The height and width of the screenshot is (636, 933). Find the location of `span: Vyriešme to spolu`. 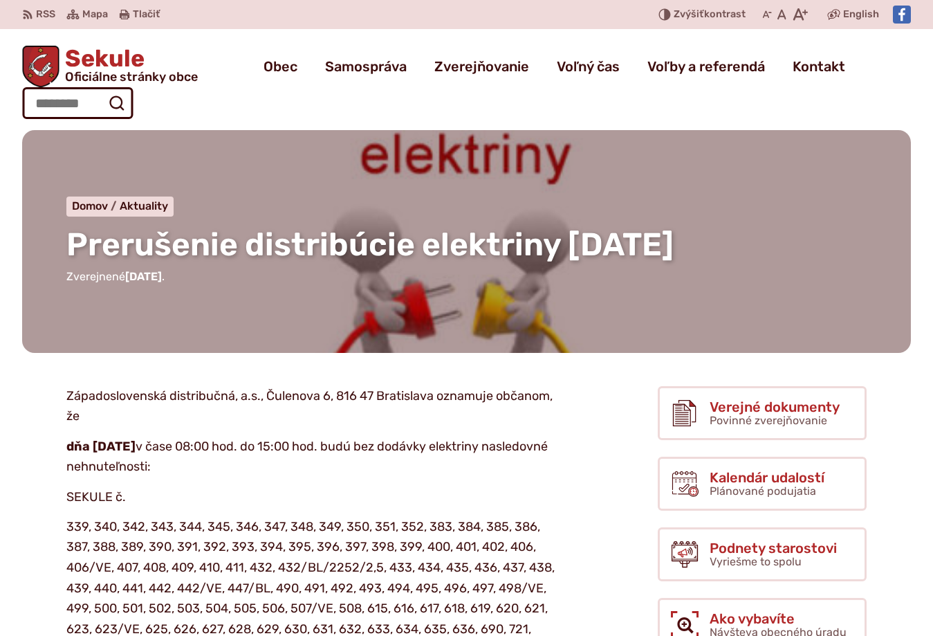

span: Vyriešme to spolu is located at coordinates (756, 561).